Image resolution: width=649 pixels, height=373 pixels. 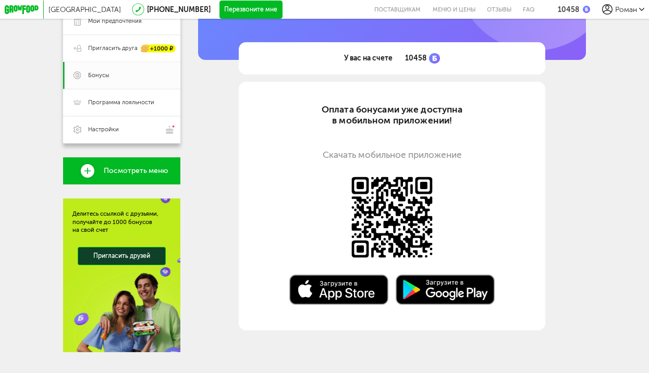 What do you see at coordinates (122, 222) in the screenshot?
I see `div: Делитесь ссылкой с друзьями, получайте до 1000 бонусов на свой счет` at bounding box center [122, 222].